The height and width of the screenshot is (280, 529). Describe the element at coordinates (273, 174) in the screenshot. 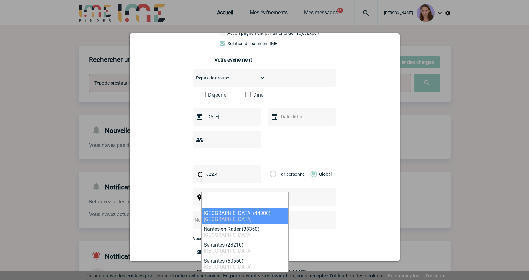

I see `label: Par personne` at that location.